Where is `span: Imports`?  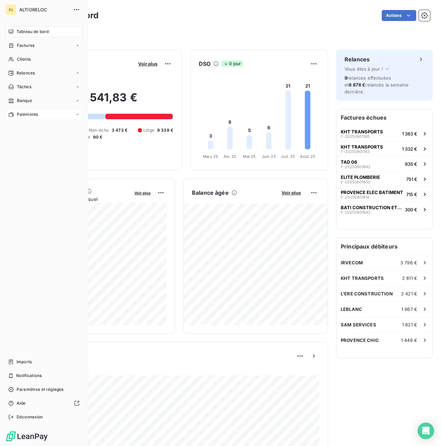 span: Imports is located at coordinates (24, 362).